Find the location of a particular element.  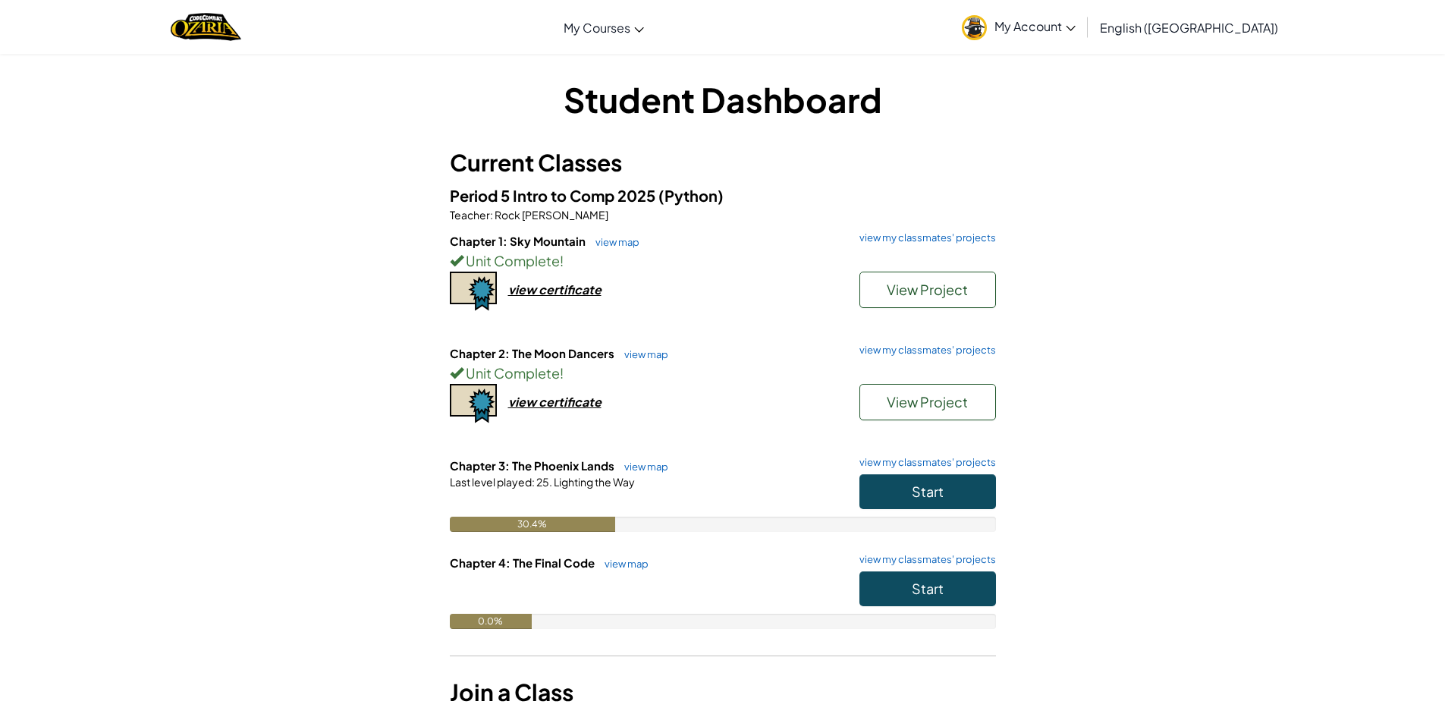

img: avatar is located at coordinates (974, 27).